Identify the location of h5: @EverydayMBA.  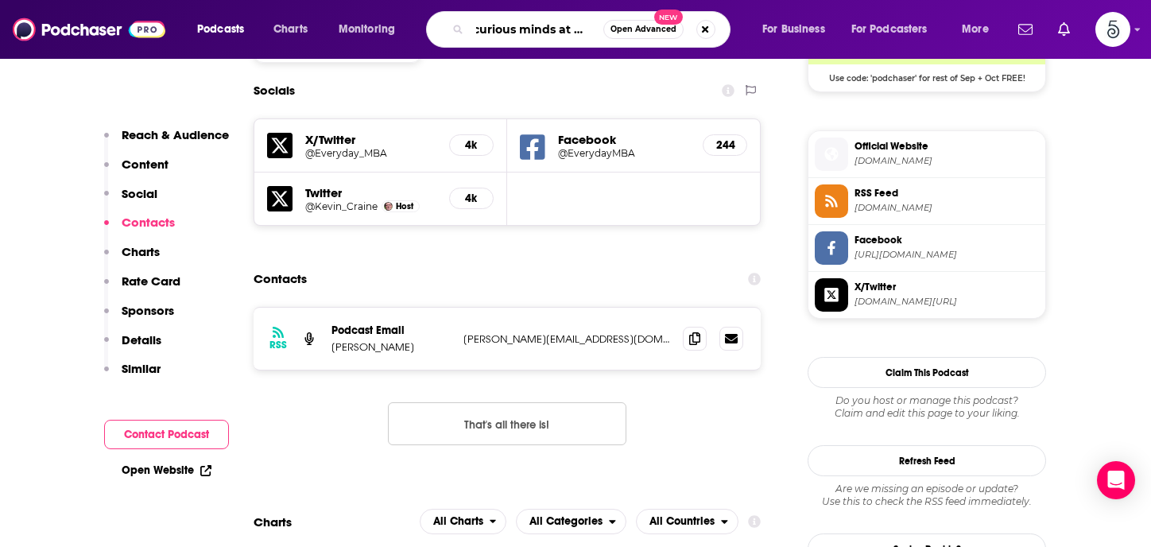
(624, 153).